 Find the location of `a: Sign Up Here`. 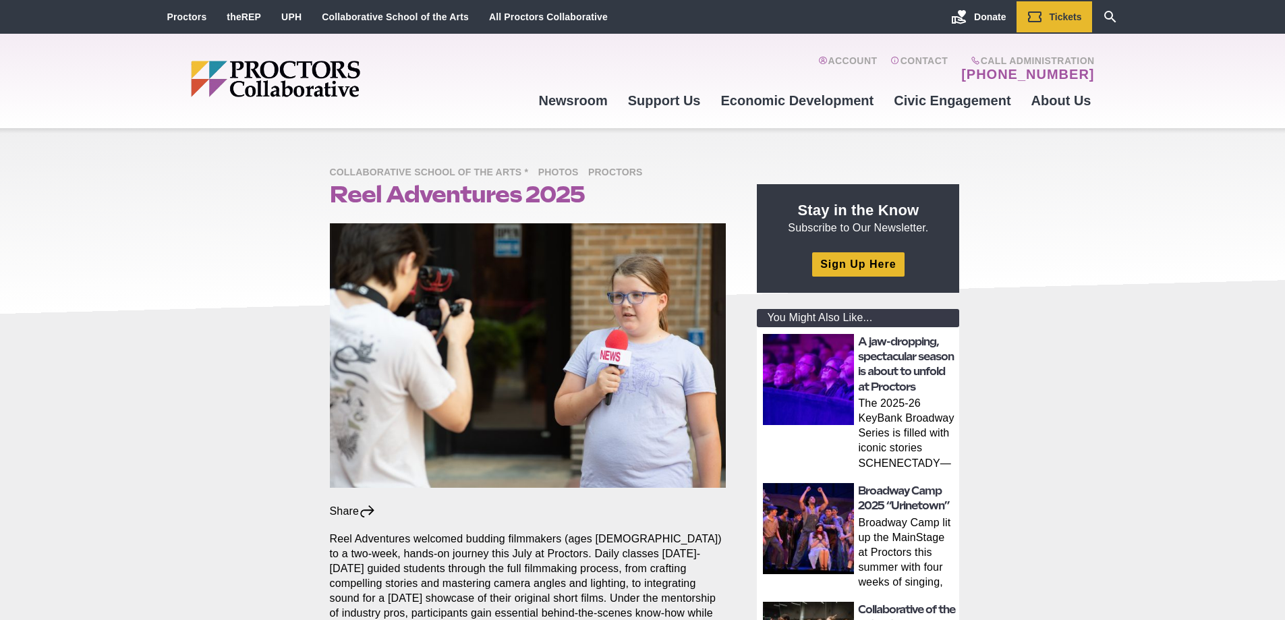

a: Sign Up Here is located at coordinates (858, 264).